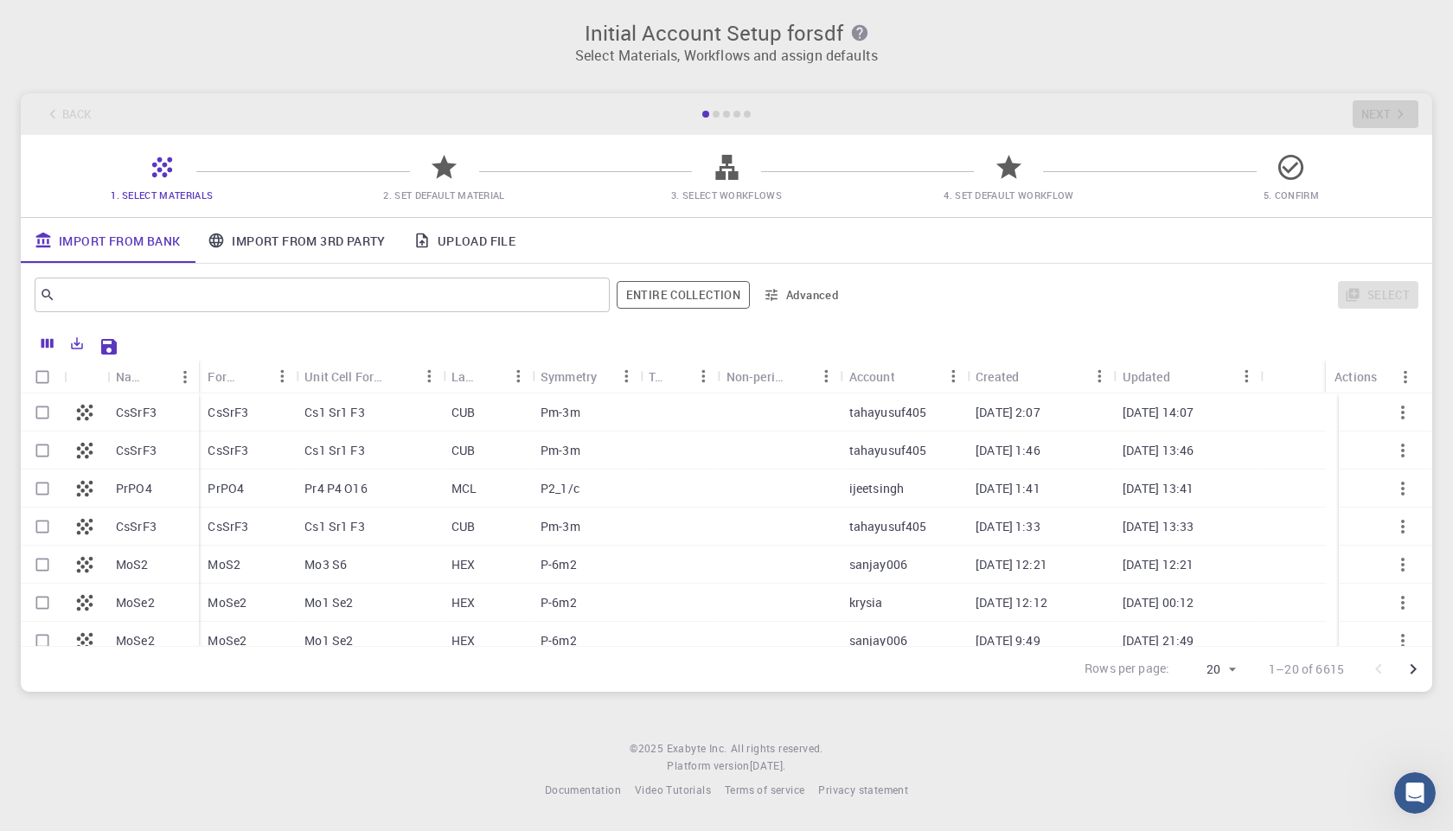 The height and width of the screenshot is (831, 1453). I want to click on span: © 2025, so click(648, 749).